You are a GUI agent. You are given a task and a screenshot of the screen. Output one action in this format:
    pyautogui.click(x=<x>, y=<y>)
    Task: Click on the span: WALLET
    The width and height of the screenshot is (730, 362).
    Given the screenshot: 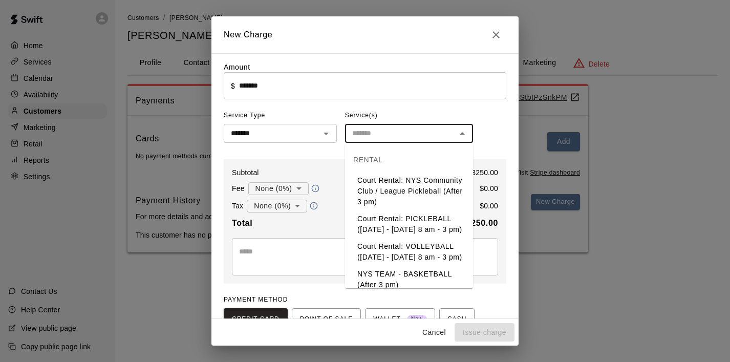 What is the action you would take?
    pyautogui.click(x=400, y=319)
    